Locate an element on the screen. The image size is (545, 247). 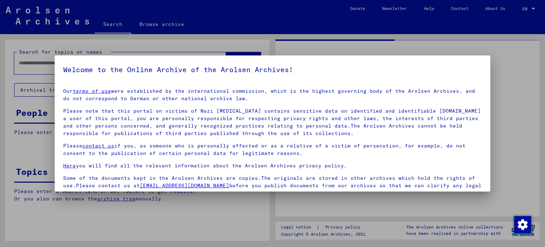
a: terms of use is located at coordinates (92, 91).